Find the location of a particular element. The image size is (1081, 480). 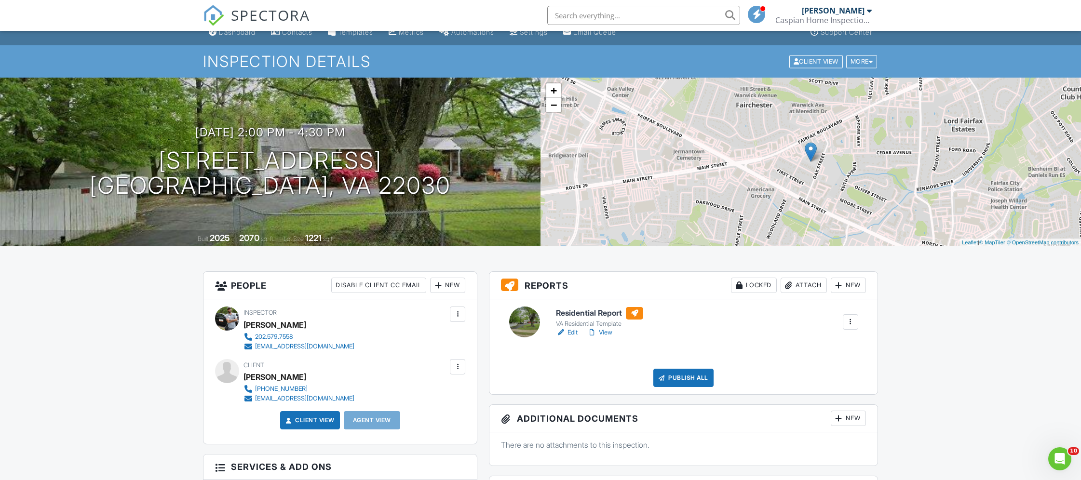

a: Settings is located at coordinates (529, 32).